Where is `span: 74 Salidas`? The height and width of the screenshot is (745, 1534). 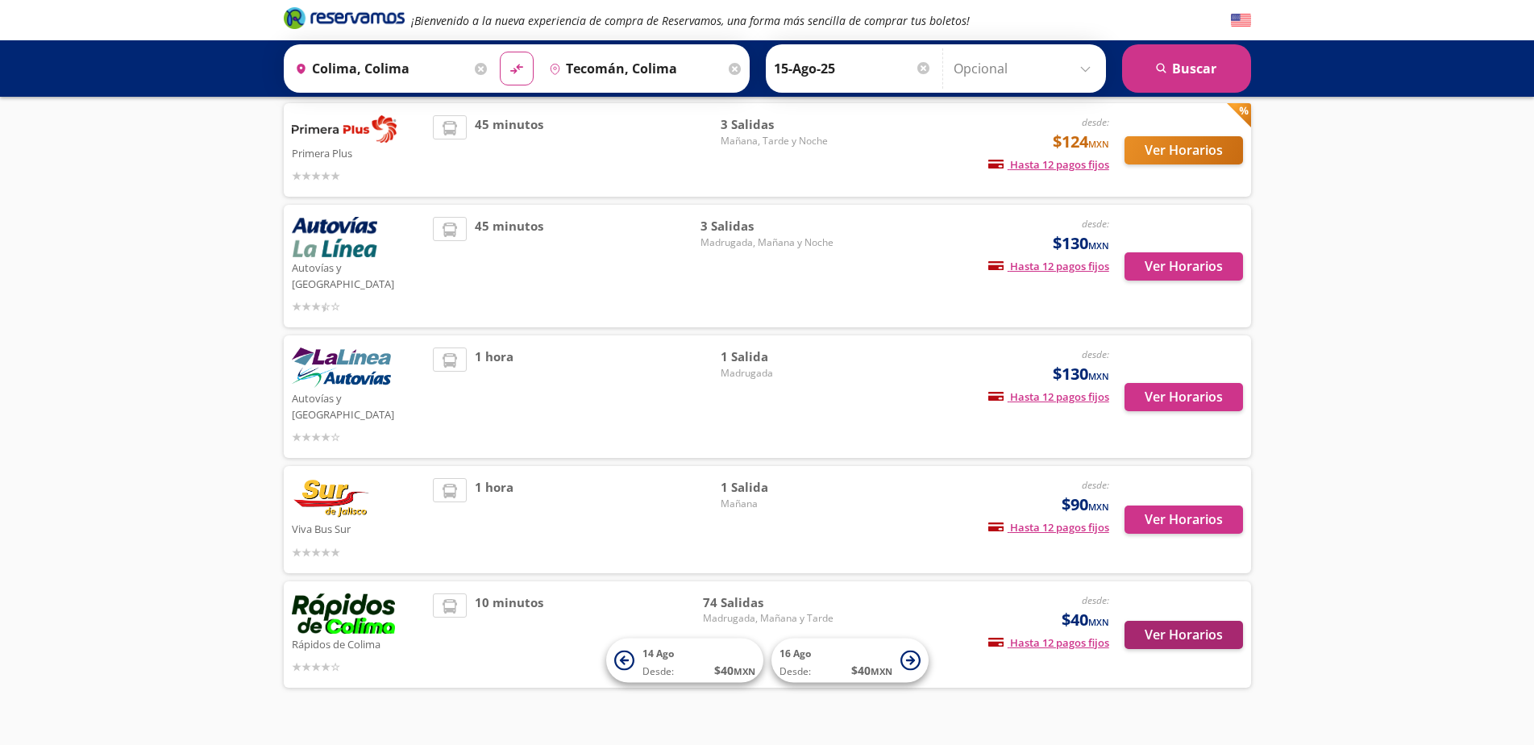 span: 74 Salidas is located at coordinates (768, 602).